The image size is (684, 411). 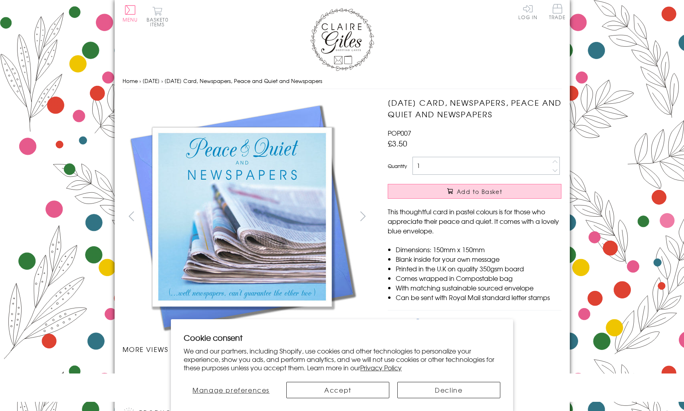 I want to click on li: Dimensions: 150mm x 150mm, so click(x=479, y=250).